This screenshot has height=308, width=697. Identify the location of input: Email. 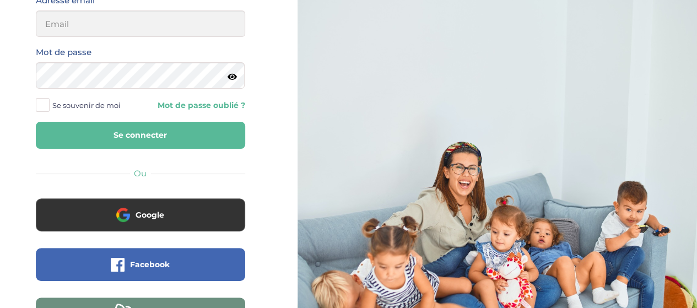
(141, 24).